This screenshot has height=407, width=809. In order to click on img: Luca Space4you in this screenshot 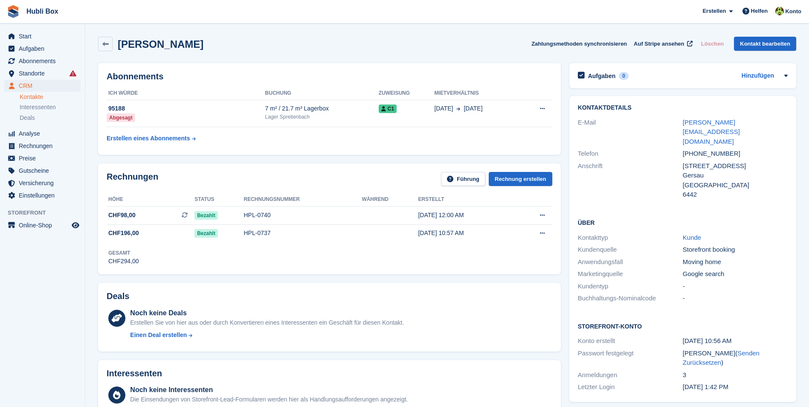, I will do `click(779, 11)`.